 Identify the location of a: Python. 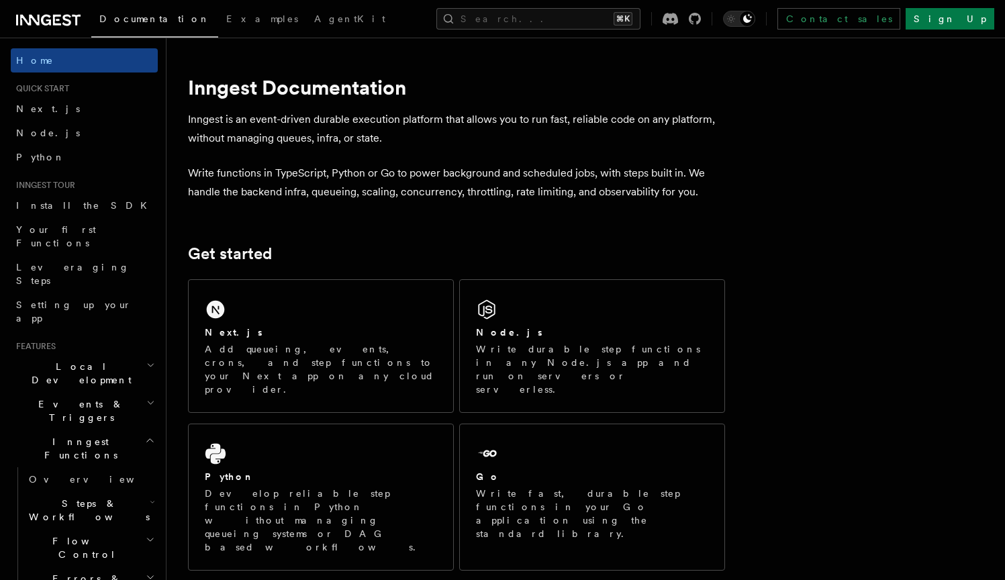
(84, 157).